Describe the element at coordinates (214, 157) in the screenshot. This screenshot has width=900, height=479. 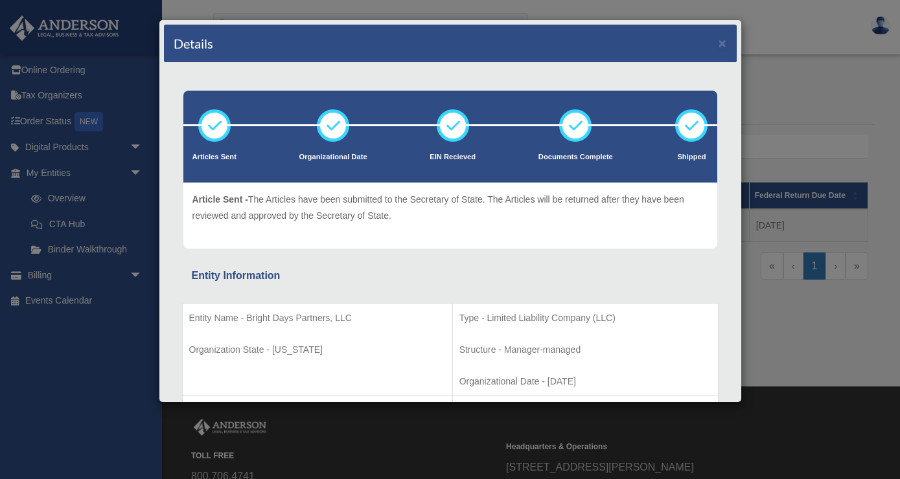
I see `p: Articles Sent` at that location.